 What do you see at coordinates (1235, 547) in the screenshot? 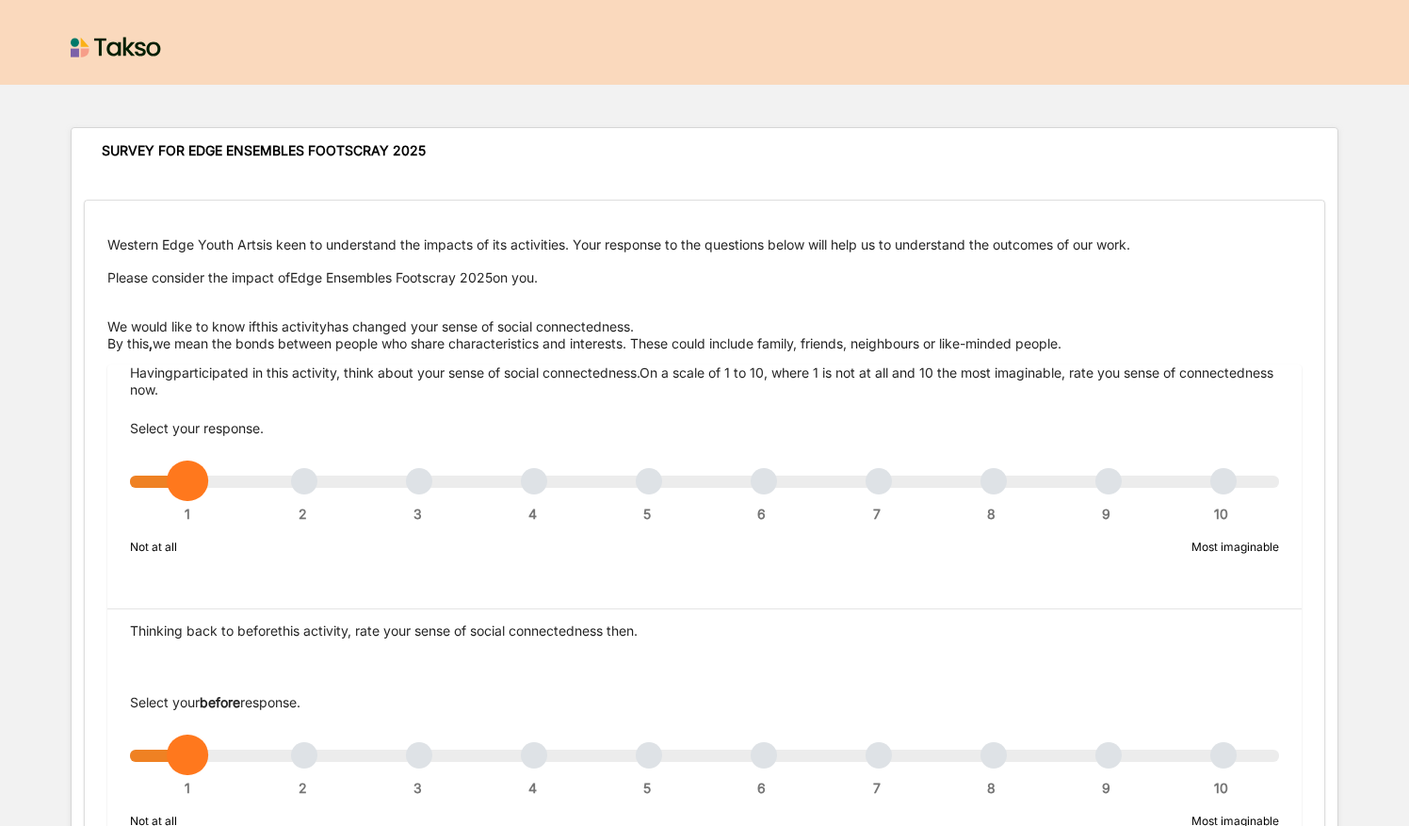
I see `label: Most imaginable` at bounding box center [1235, 547].